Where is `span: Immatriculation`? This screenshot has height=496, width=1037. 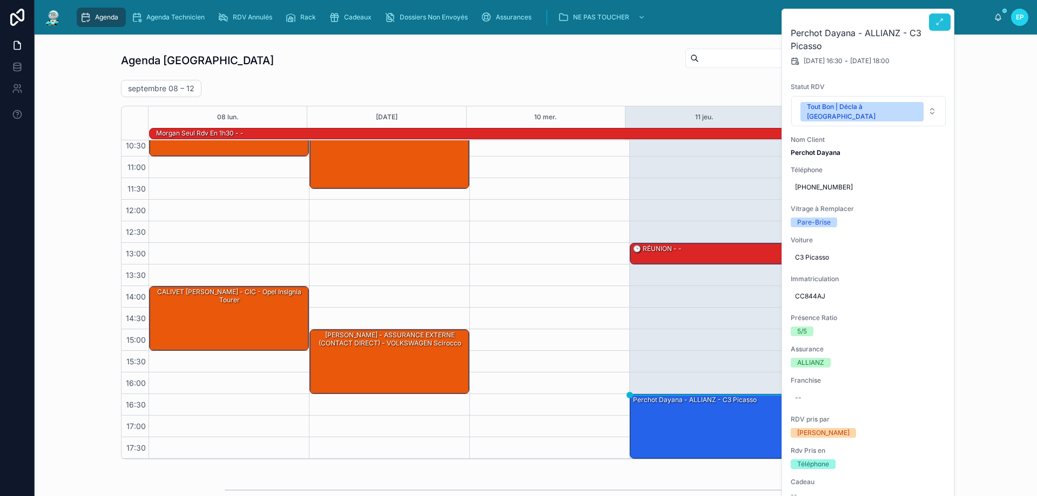 span: Immatriculation is located at coordinates (868, 279).